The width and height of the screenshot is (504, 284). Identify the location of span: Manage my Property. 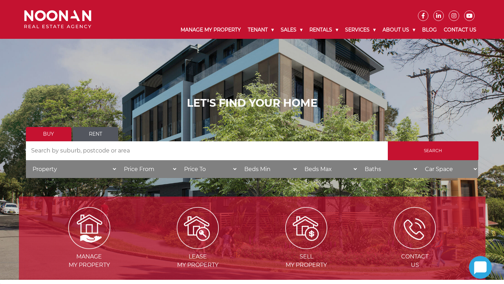
(89, 261).